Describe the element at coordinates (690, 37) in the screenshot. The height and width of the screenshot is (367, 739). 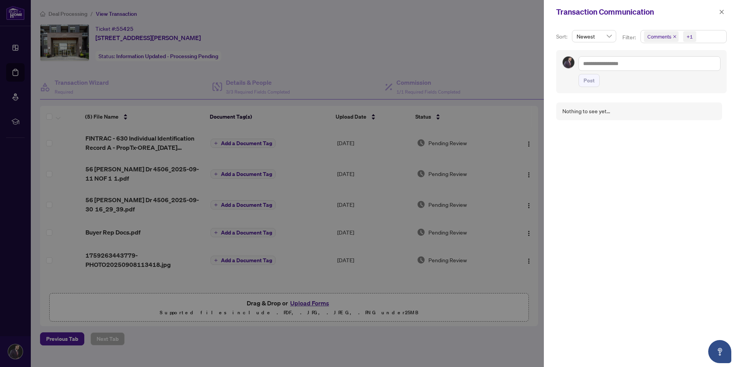
I see `div: +1` at that location.